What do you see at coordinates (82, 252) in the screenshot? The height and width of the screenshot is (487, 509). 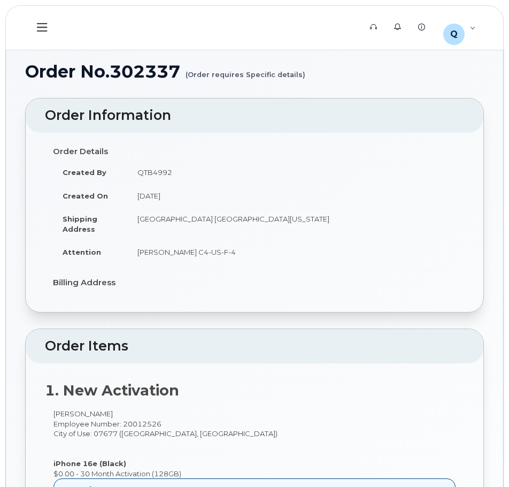 I see `strong: Attention` at bounding box center [82, 252].